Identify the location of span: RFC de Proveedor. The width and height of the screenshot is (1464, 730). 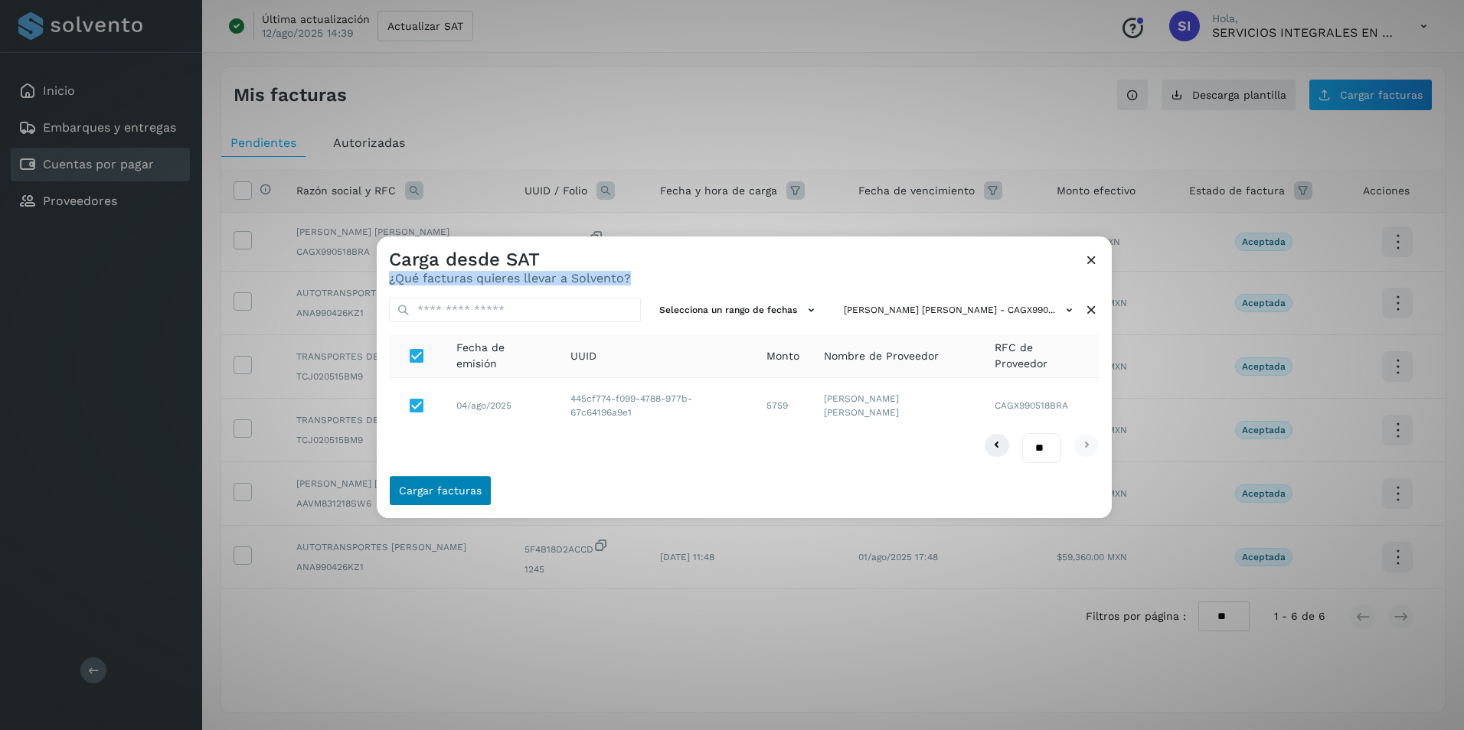
(1040, 356).